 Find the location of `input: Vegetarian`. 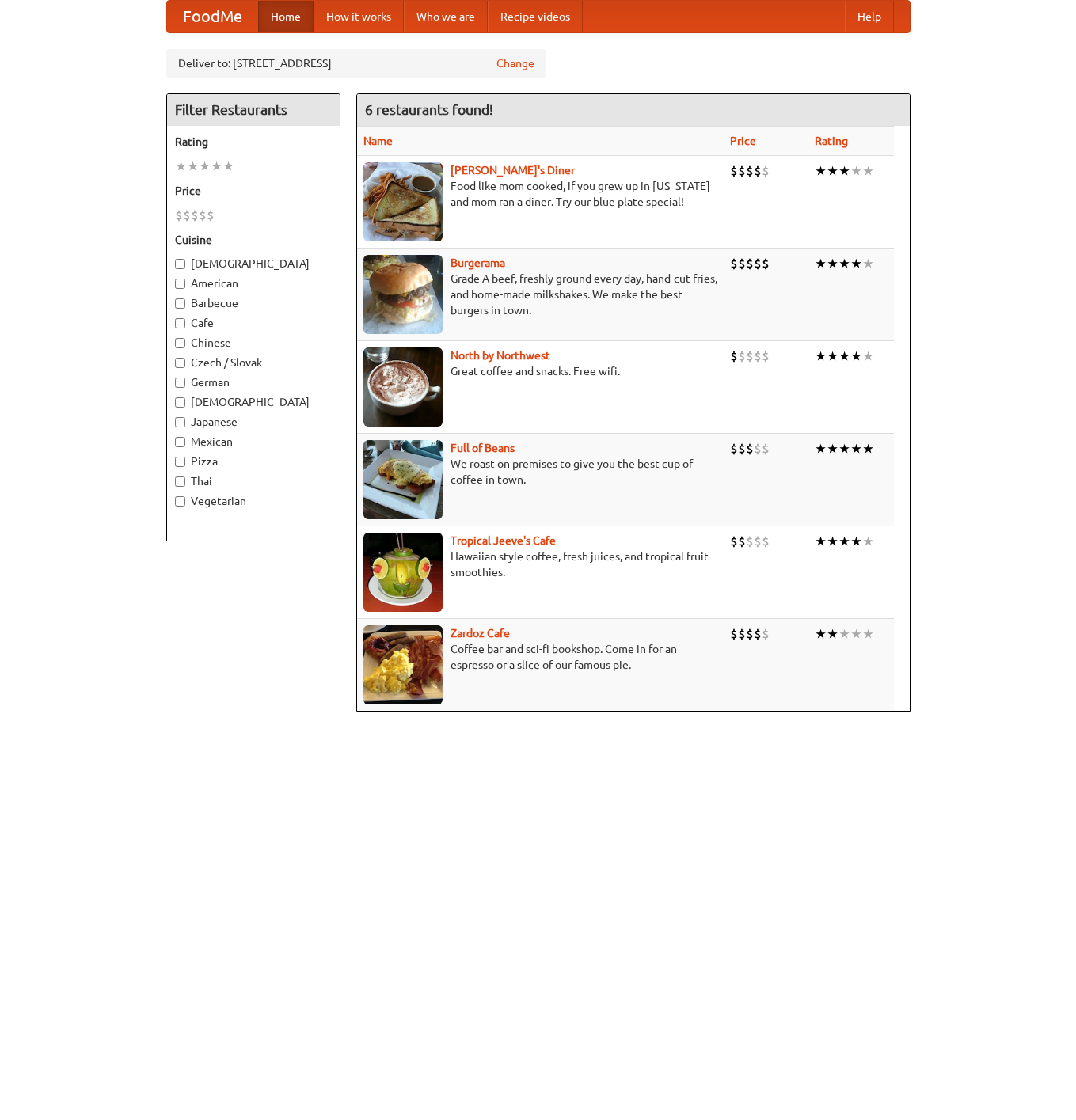

input: Vegetarian is located at coordinates (180, 501).